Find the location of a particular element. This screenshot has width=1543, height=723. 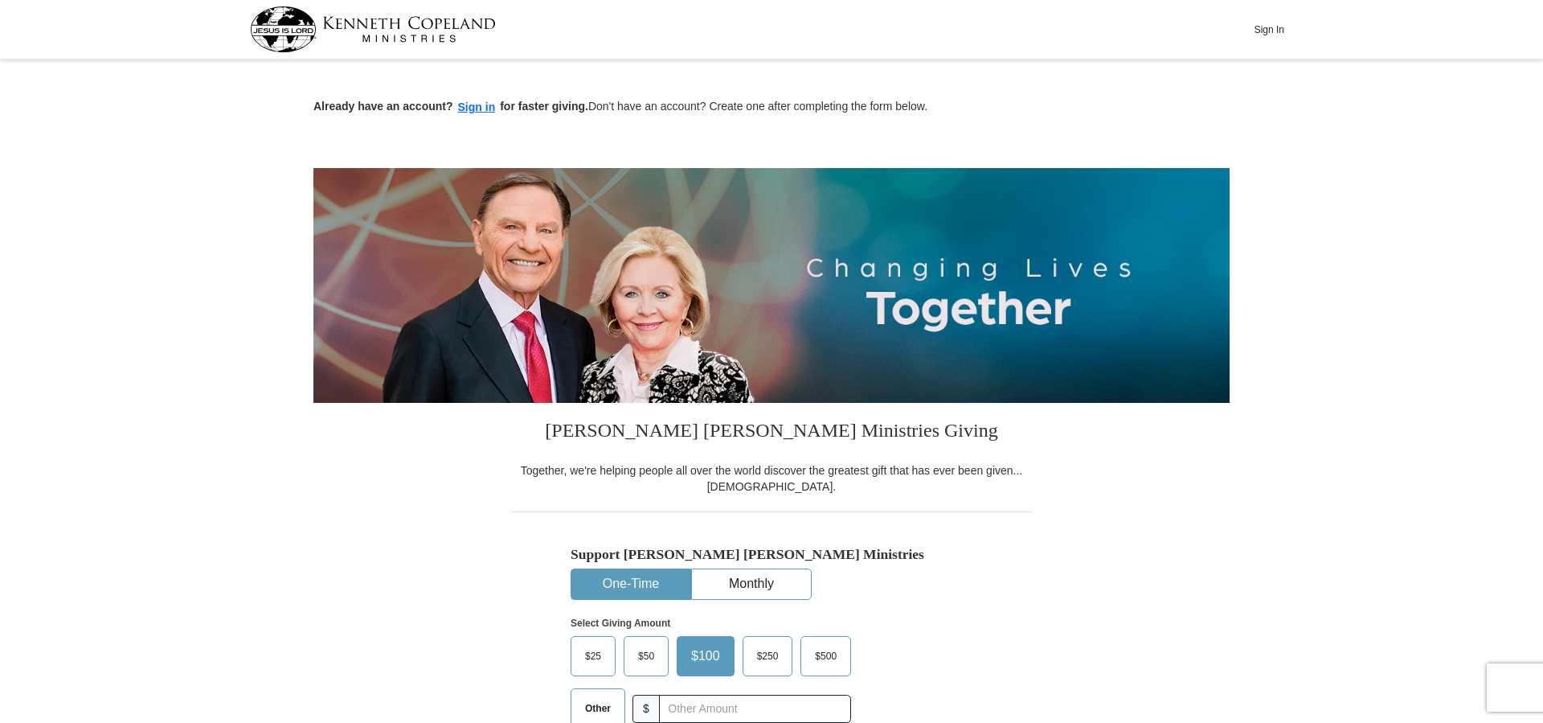

span: $250 is located at coordinates (768, 656).